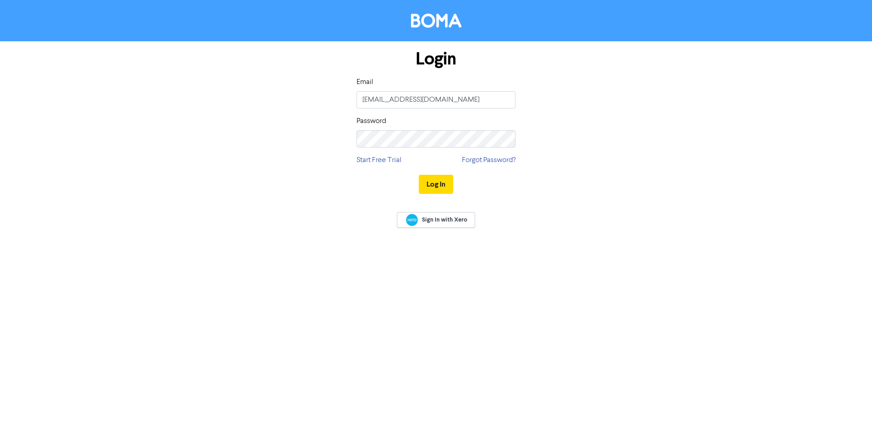  What do you see at coordinates (365, 82) in the screenshot?
I see `label: Email` at bounding box center [365, 82].